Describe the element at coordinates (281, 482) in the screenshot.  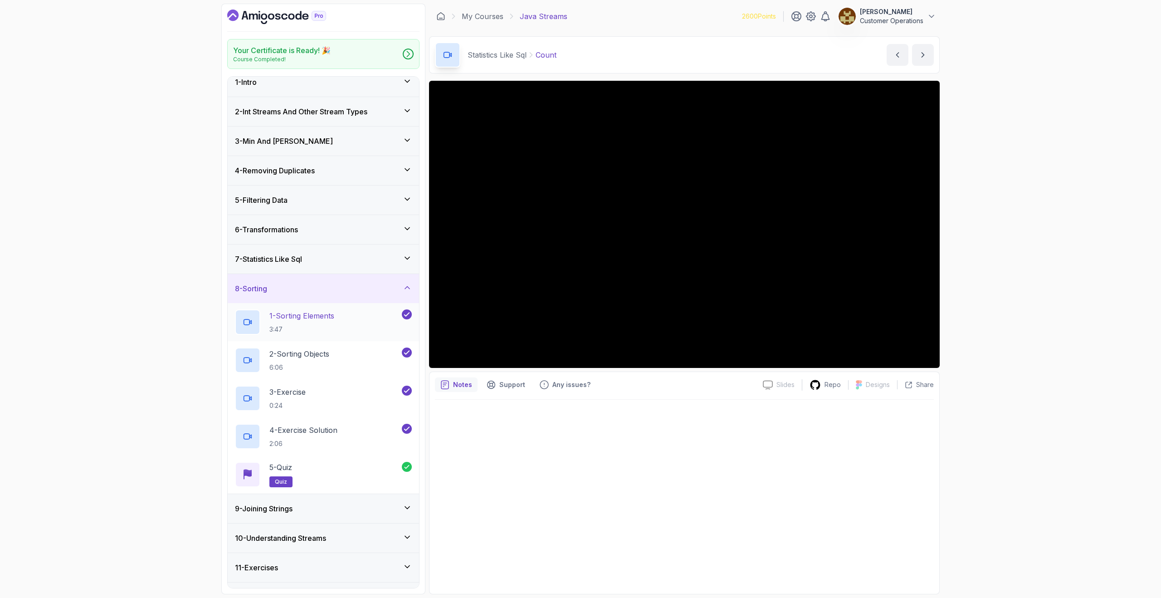
I see `span: quiz` at that location.